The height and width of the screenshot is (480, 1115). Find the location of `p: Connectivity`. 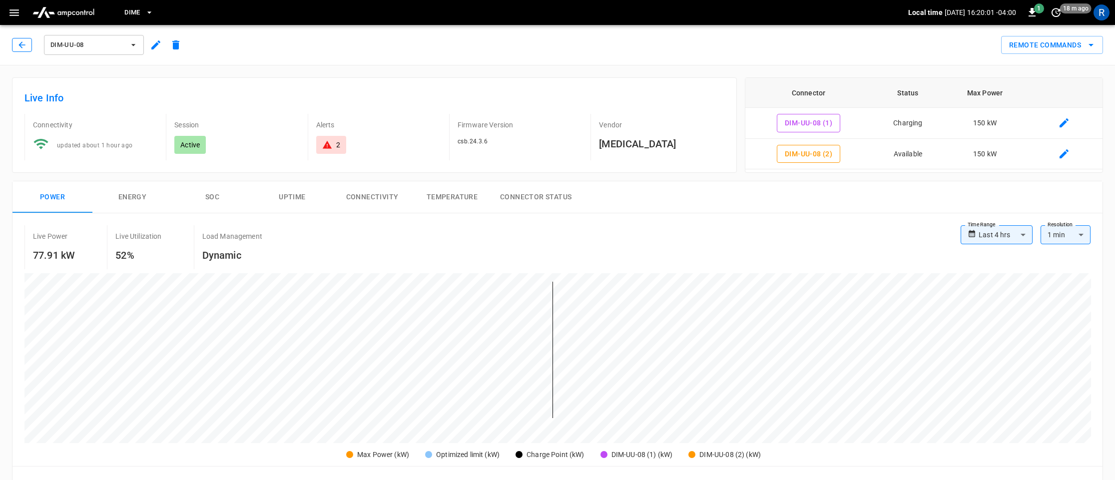

p: Connectivity is located at coordinates (95, 125).